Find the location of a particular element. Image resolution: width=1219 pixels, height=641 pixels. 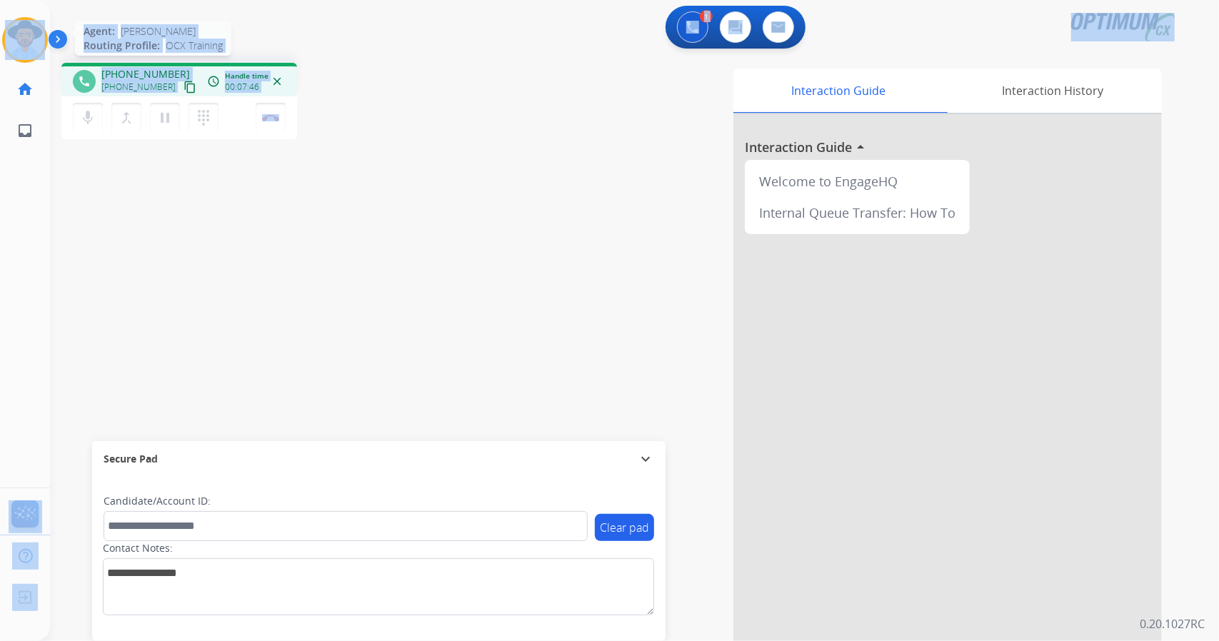

mat-icon: phone is located at coordinates (84, 81).